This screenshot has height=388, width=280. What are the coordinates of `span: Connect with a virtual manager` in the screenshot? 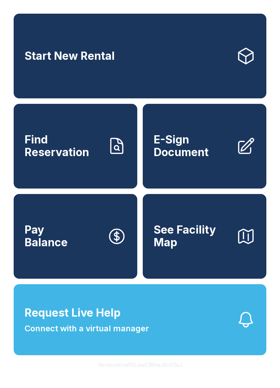 It's located at (87, 328).